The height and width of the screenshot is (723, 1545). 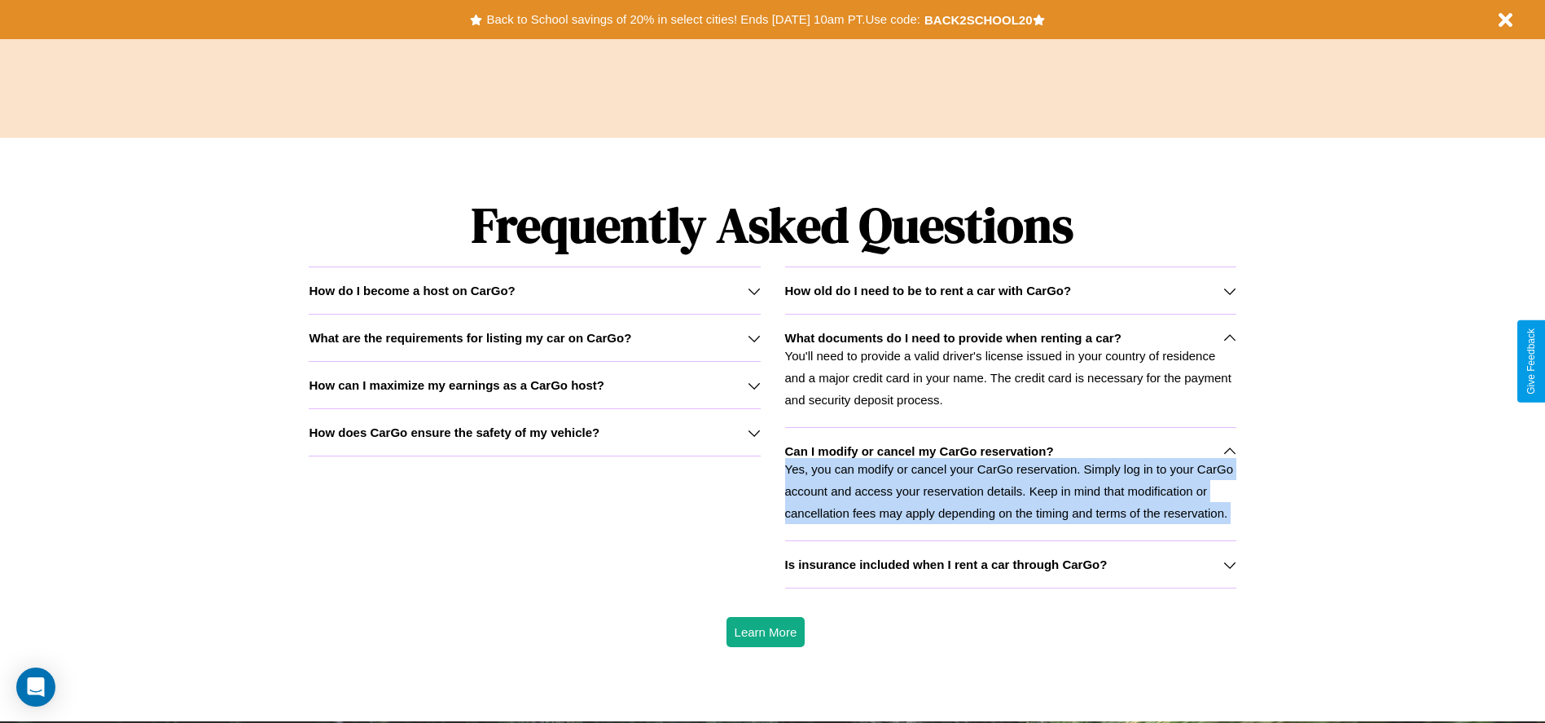 What do you see at coordinates (929, 290) in the screenshot?
I see `h3: How old do I need to be to rent a car with CarGo?` at bounding box center [929, 290].